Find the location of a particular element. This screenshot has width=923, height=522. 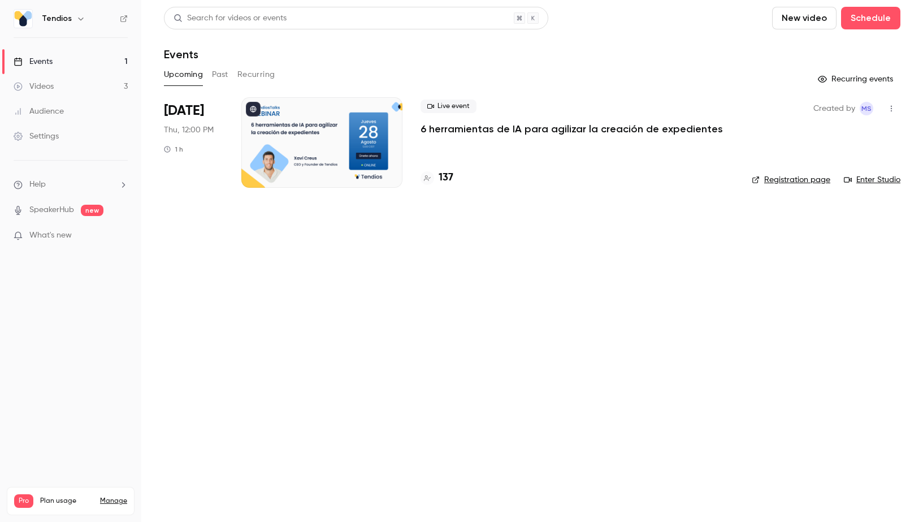

span: Maria Serra is located at coordinates (866, 108).